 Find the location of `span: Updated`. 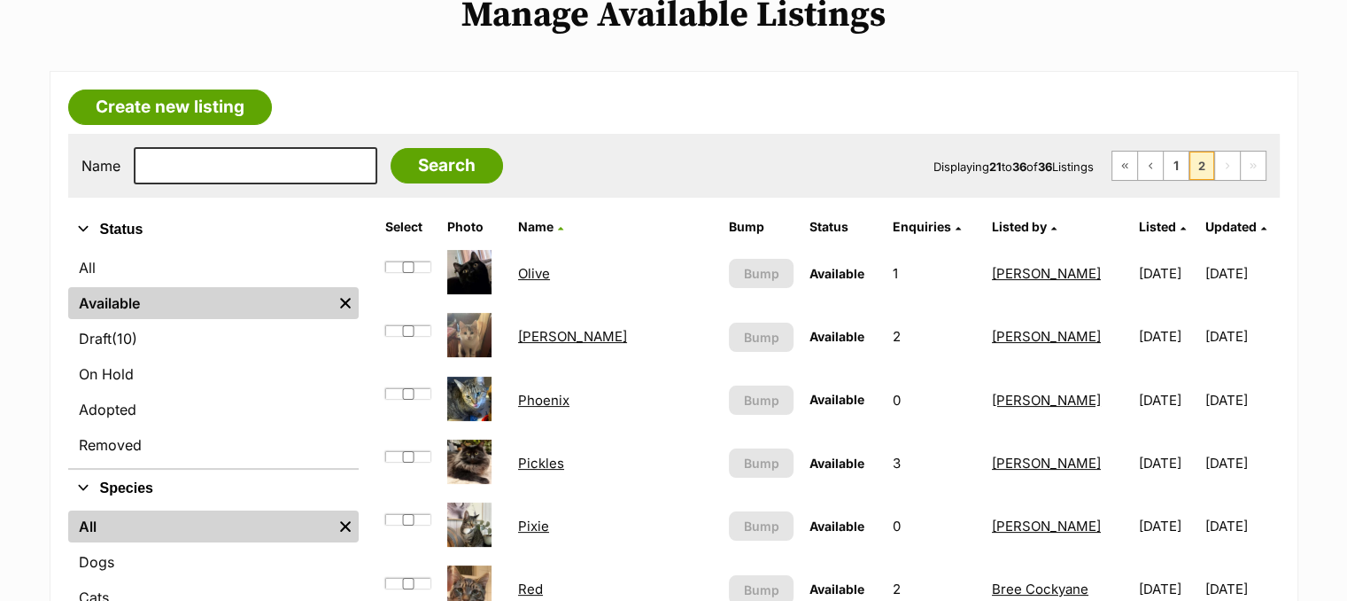

span: Updated is located at coordinates (1231, 226).